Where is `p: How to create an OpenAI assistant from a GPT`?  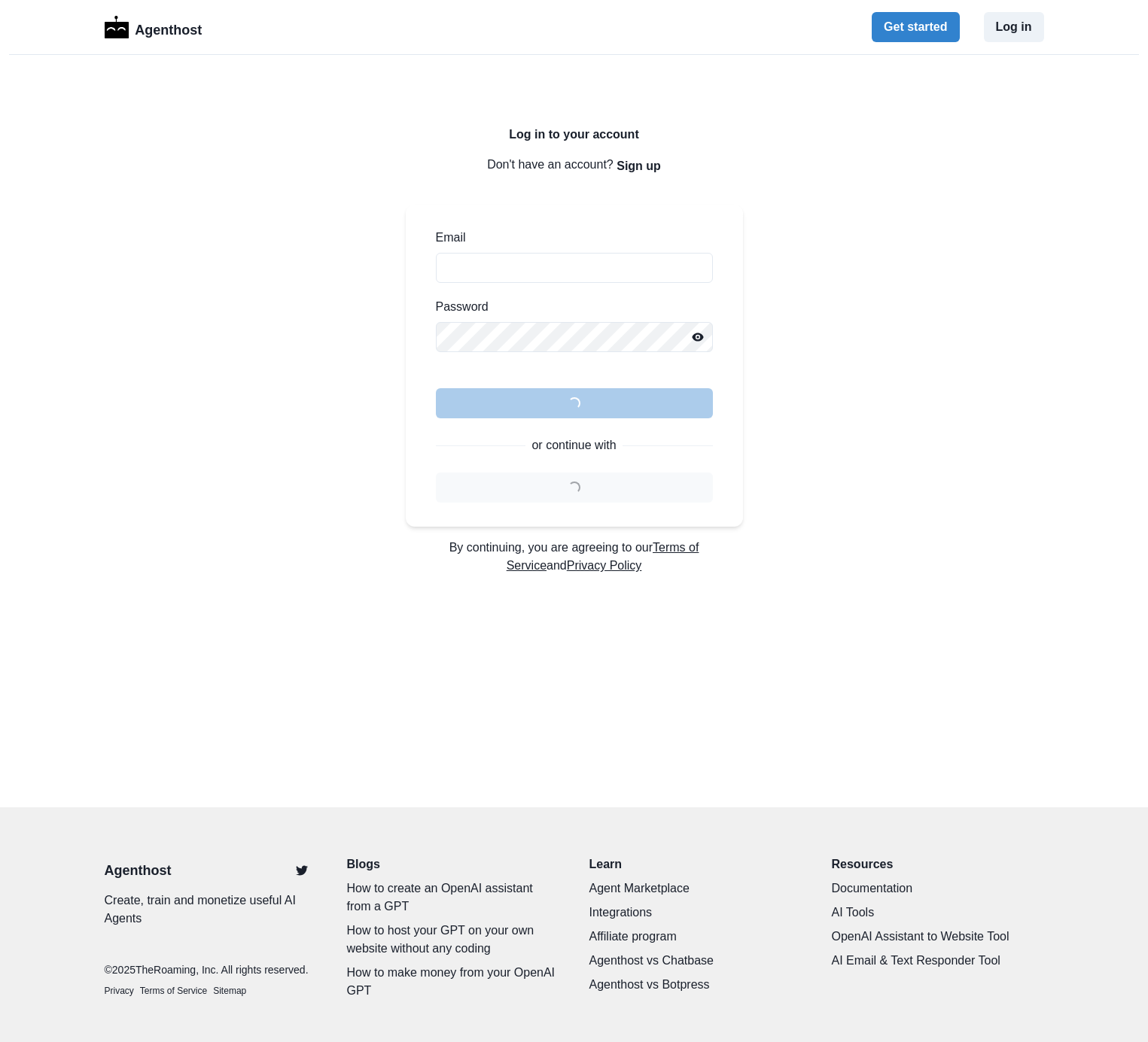 p: How to create an OpenAI assistant from a GPT is located at coordinates (453, 897).